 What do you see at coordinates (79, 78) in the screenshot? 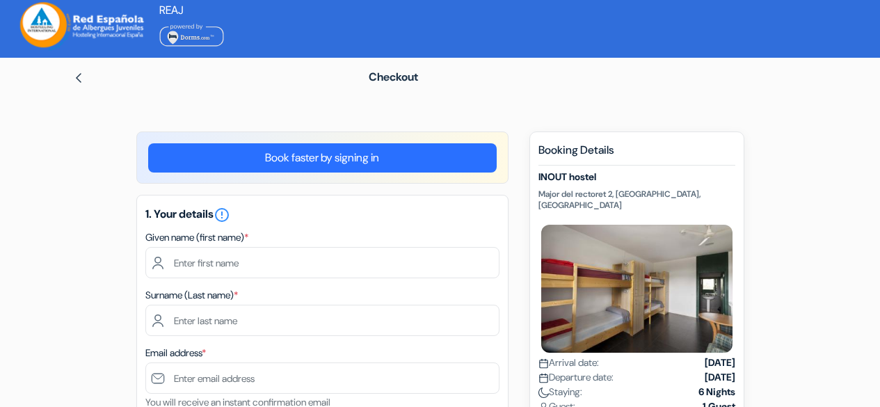
I see `img: left_arrow.svg` at bounding box center [79, 78].